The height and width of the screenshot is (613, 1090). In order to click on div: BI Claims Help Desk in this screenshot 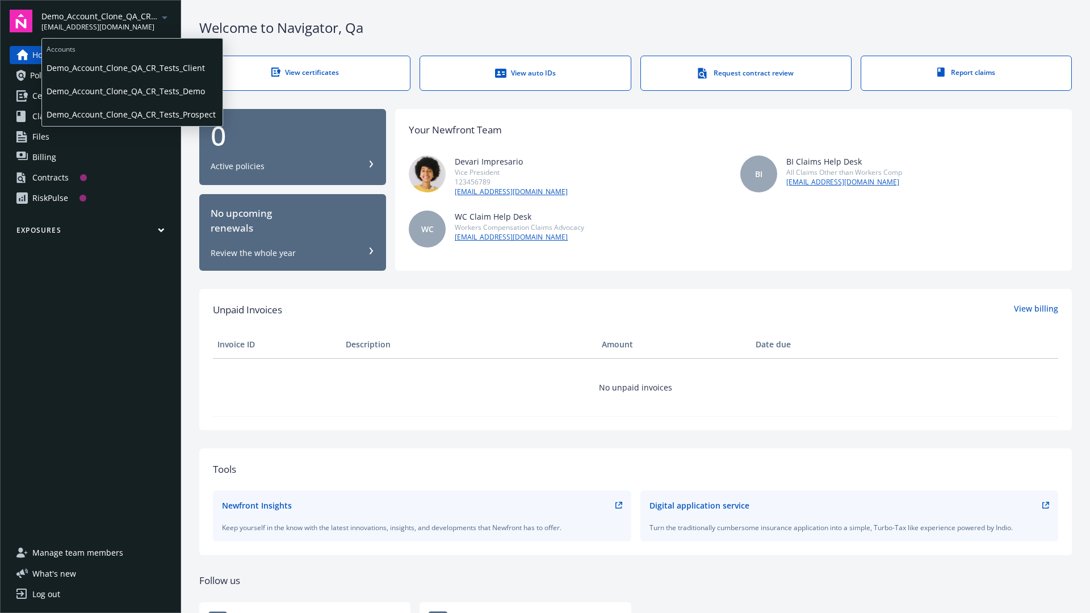, I will do `click(844, 161)`.